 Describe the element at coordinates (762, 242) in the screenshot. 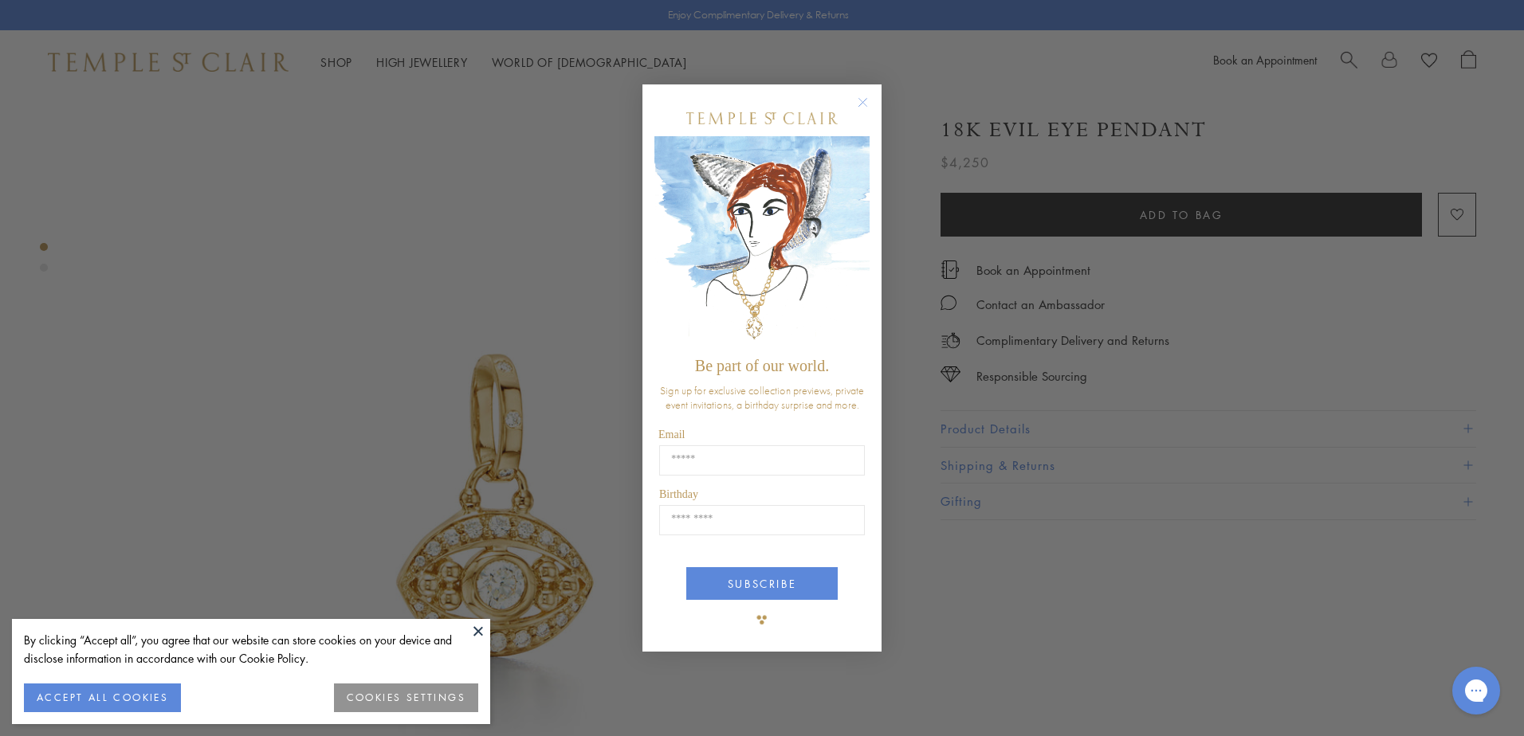

I see `img: c4a9eb12-d91a-4d4a-8ee0-386386f4f338.jpeg` at that location.